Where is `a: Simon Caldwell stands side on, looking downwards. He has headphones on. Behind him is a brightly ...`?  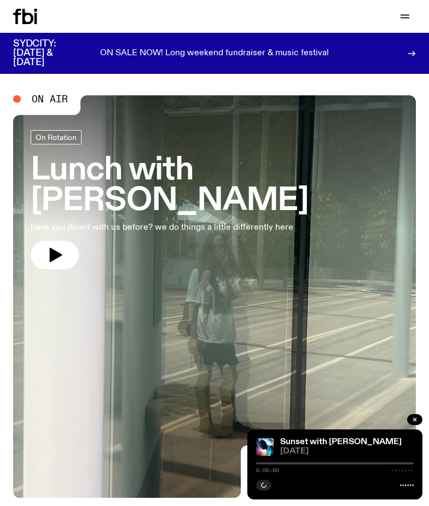 a: Simon Caldwell stands side on, looking downwards. He has headphones on. Behind him is a brightly ... is located at coordinates (265, 447).